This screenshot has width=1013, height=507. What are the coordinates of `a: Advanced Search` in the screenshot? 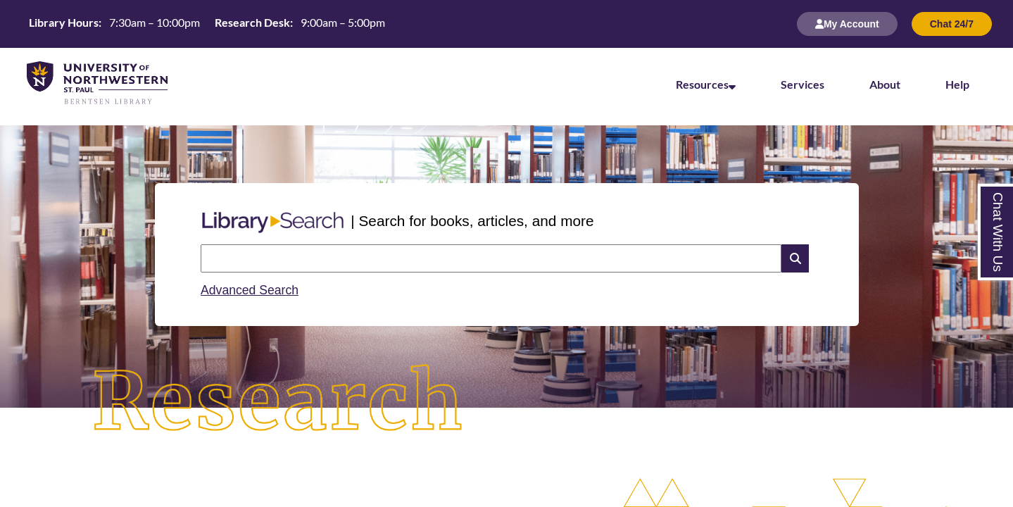 It's located at (249, 290).